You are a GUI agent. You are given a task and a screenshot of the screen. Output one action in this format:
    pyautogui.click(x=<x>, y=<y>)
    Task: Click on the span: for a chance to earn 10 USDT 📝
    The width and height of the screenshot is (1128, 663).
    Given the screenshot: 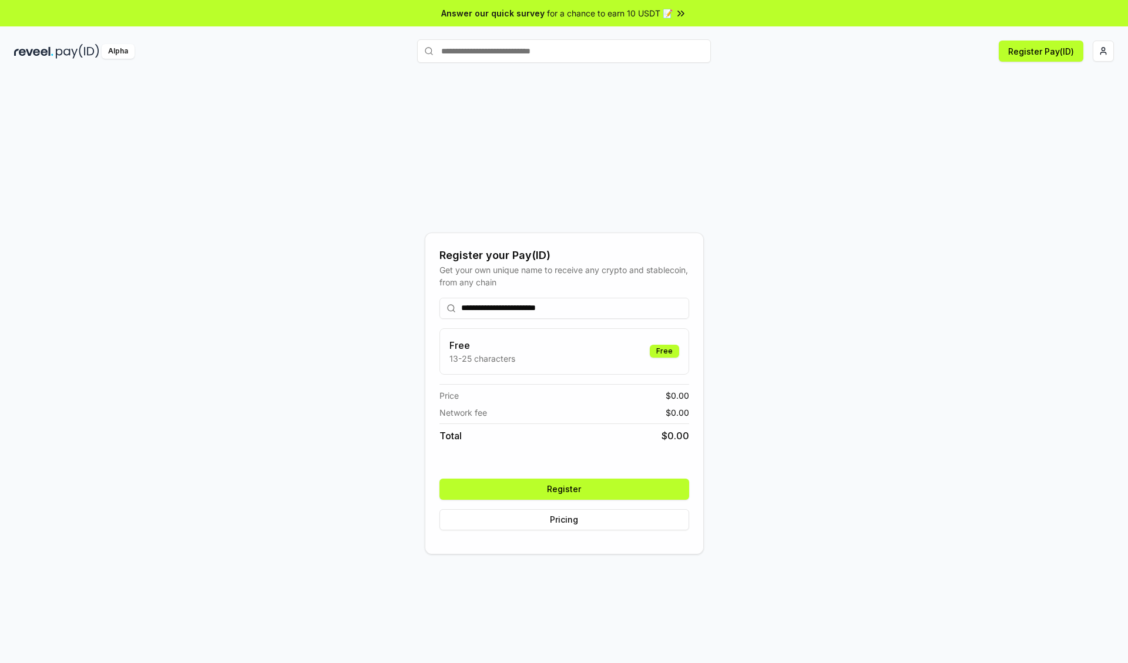 What is the action you would take?
    pyautogui.click(x=610, y=13)
    